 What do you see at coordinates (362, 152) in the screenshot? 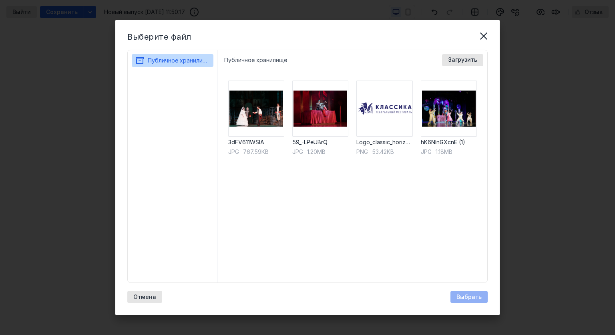
I see `div: png` at bounding box center [362, 152].